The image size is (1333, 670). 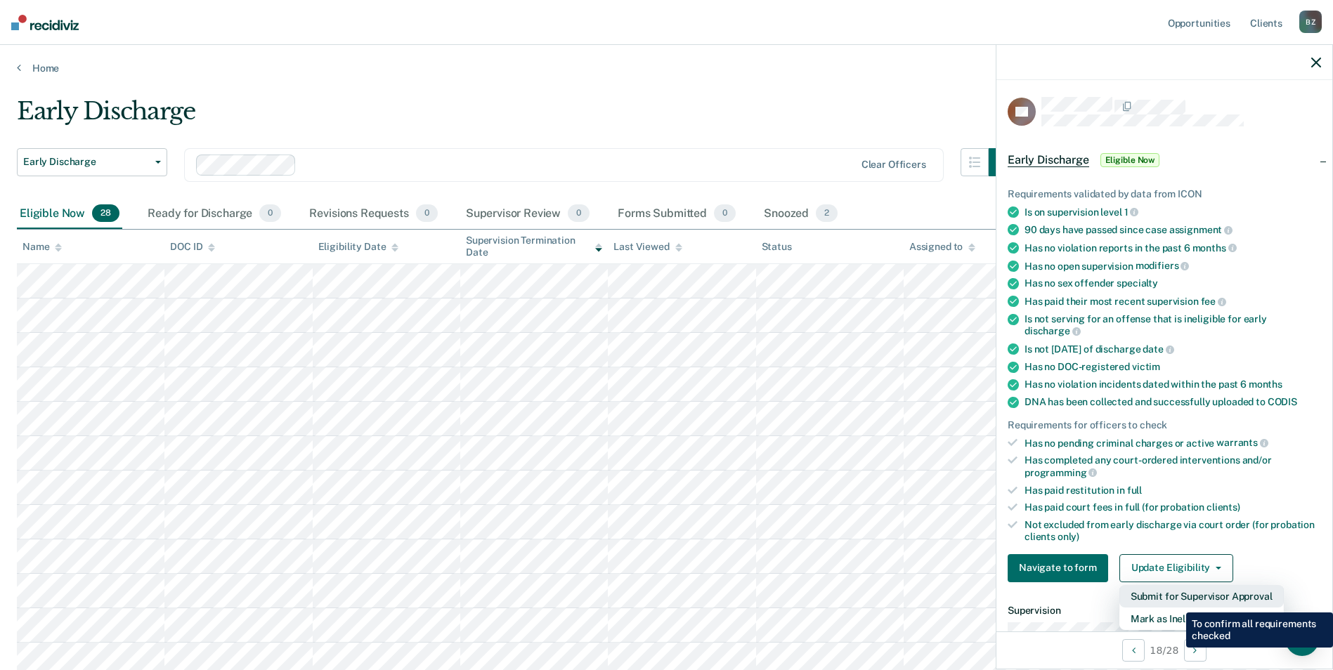 What do you see at coordinates (105, 214) in the screenshot?
I see `span: 28` at bounding box center [105, 214].